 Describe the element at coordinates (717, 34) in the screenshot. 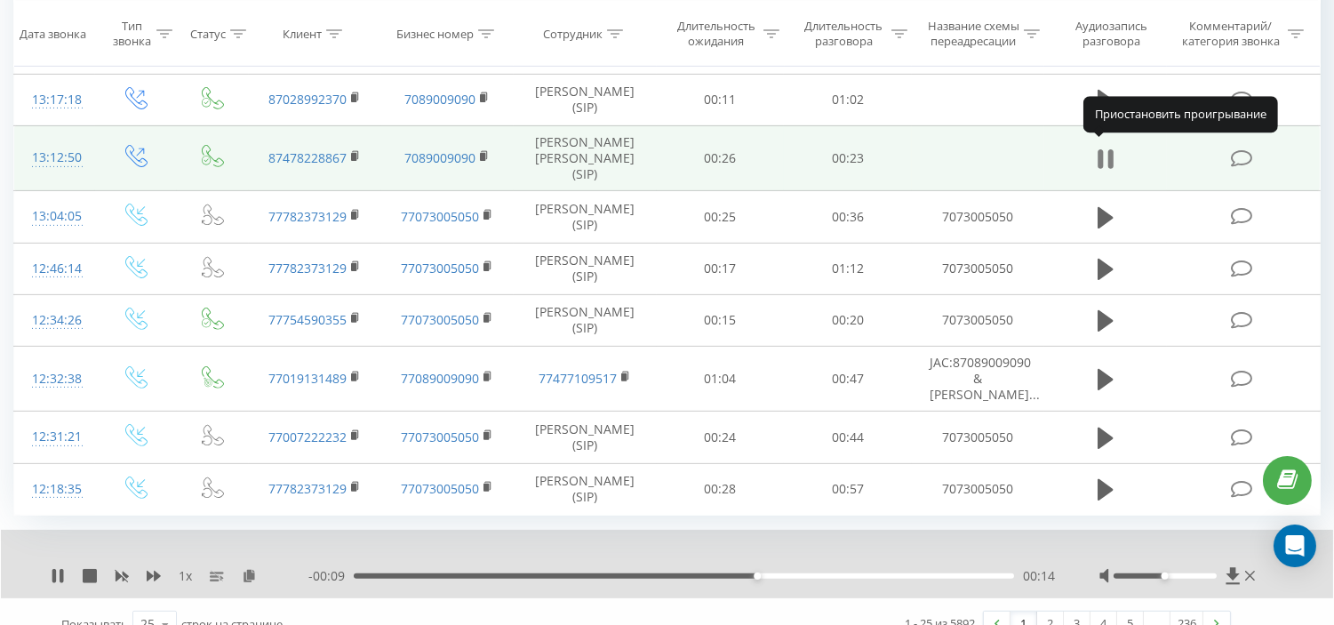

I see `div: Длительность ожидания` at that location.